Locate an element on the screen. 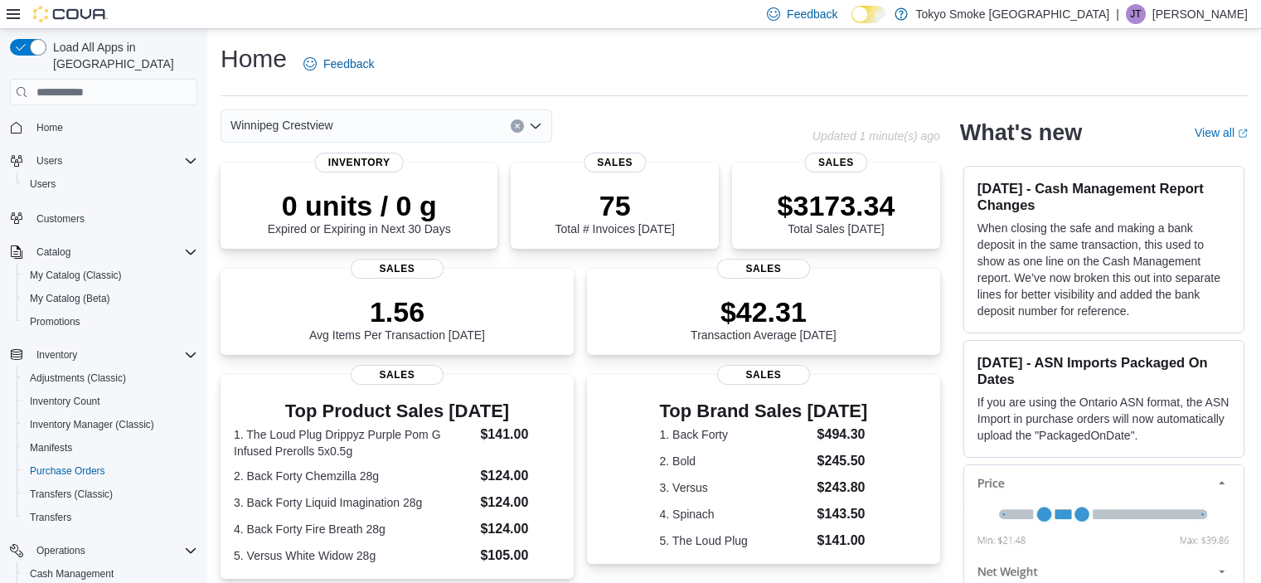 This screenshot has width=1261, height=583. dt: 1. The Loud Plug Drippyz Purple Pom G Infused Prerolls 5x0.5g is located at coordinates (353, 443).